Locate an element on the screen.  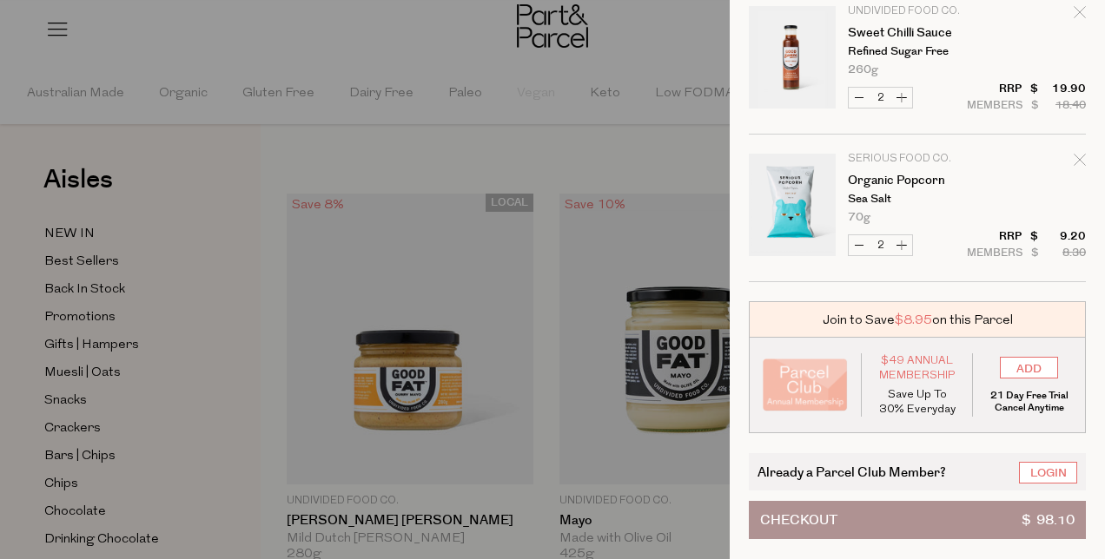
div: Join to Save on this Parcel is located at coordinates (917, 320).